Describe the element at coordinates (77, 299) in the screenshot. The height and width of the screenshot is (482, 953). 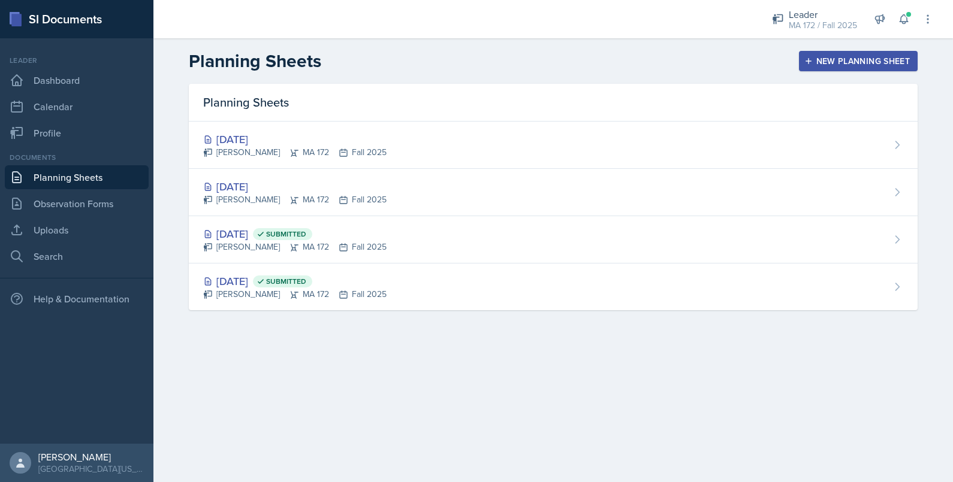
I see `div: Help & Documentation` at that location.